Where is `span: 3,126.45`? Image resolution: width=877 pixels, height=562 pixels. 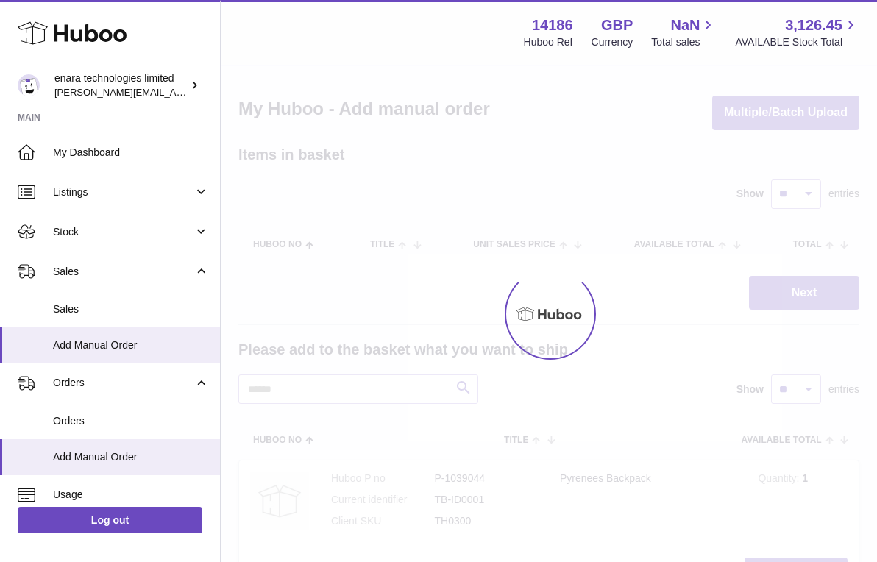 span: 3,126.45 is located at coordinates (813, 25).